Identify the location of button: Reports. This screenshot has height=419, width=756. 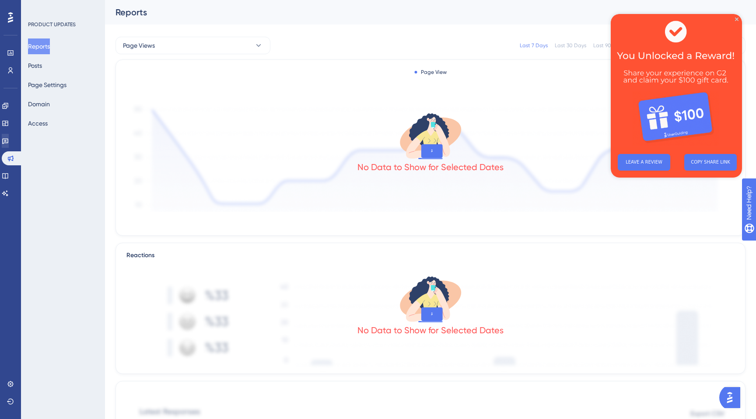
(39, 46).